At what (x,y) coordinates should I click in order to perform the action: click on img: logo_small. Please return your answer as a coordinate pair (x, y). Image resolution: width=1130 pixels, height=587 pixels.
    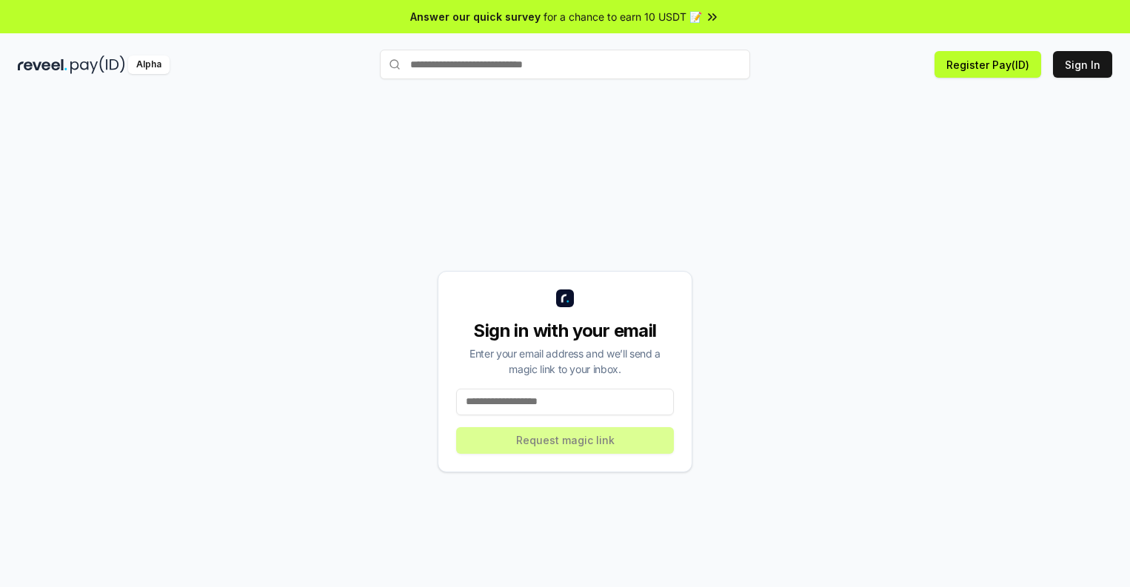
    Looking at the image, I should click on (565, 298).